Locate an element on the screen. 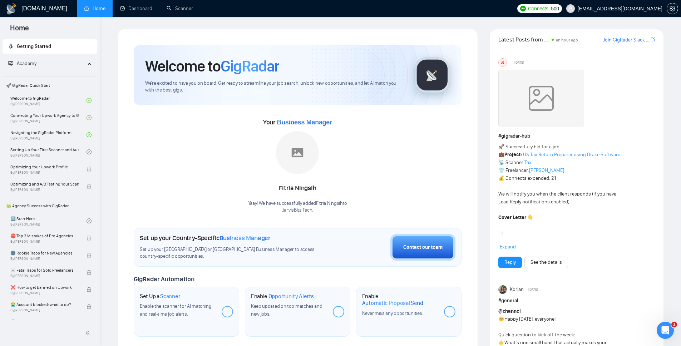  span: Optimizing and A/B Testing Your Scanner for Better Results is located at coordinates (45, 184).